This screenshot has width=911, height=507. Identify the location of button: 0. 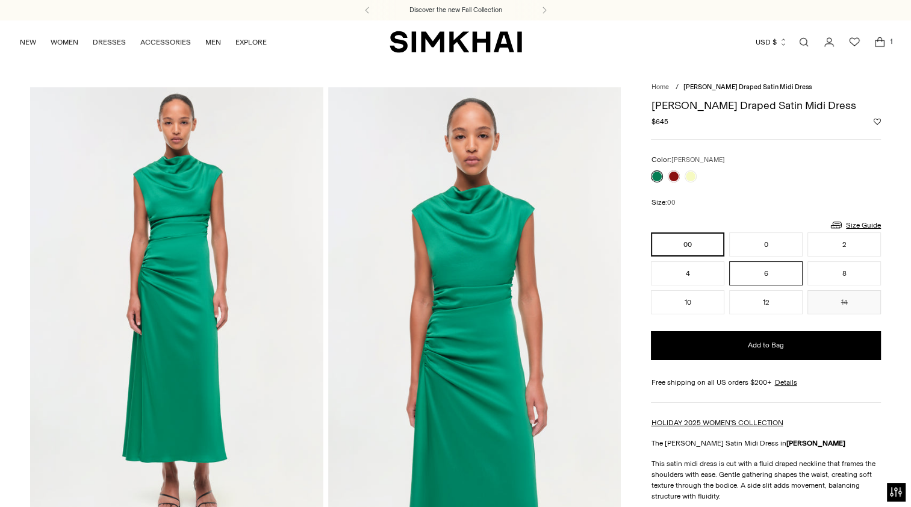
(766, 244).